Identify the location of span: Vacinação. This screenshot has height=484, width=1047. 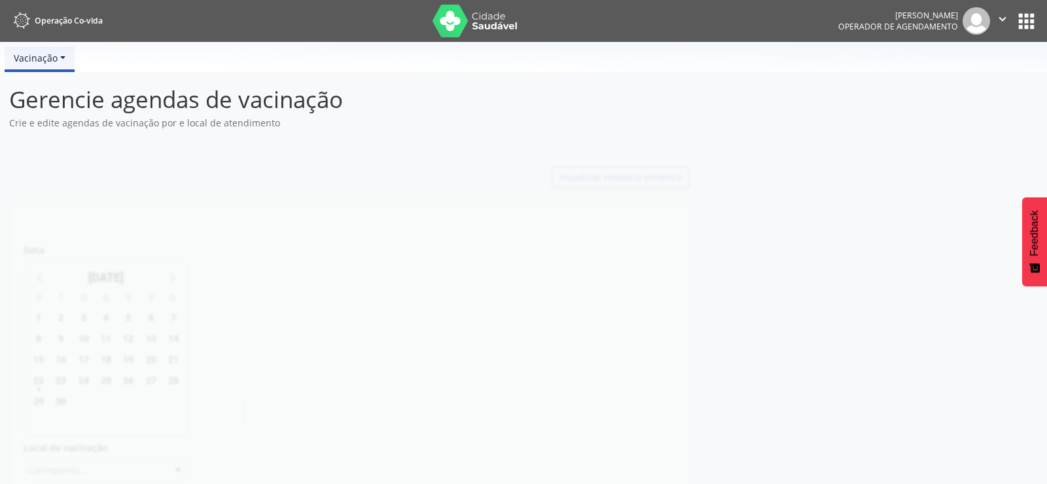
(35, 58).